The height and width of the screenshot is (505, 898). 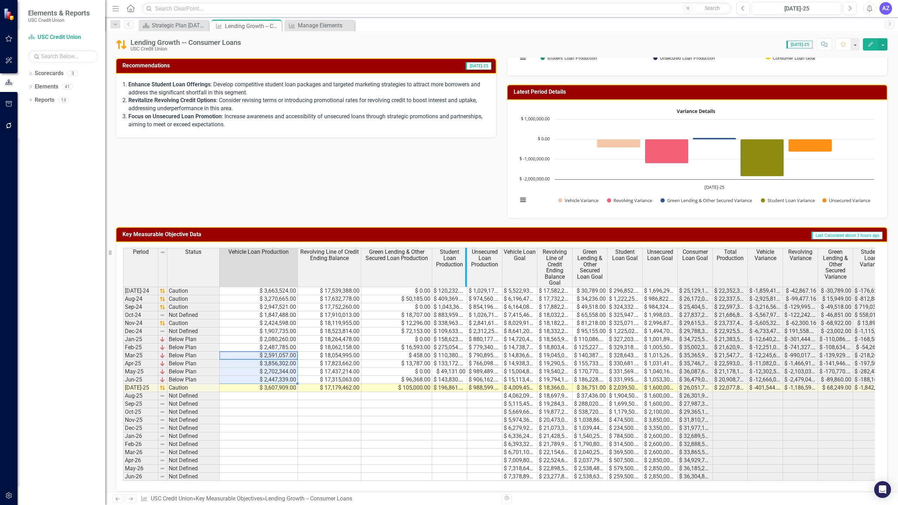 I want to click on td: $ 22,593,021.00, so click(x=730, y=363).